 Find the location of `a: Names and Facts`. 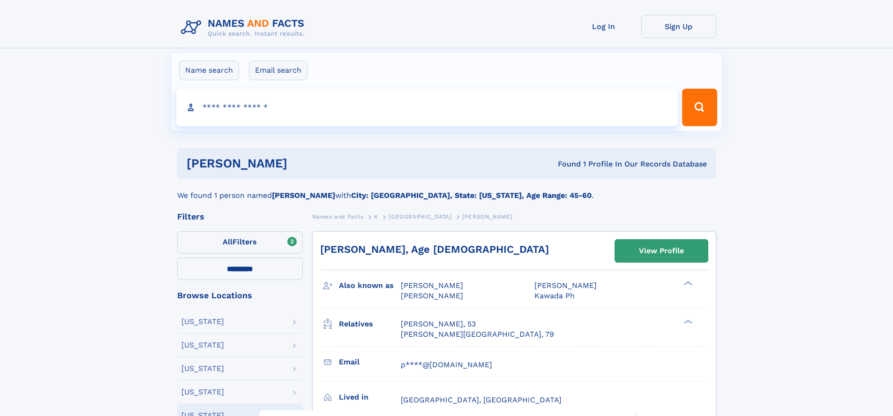

a: Names and Facts is located at coordinates (338, 216).